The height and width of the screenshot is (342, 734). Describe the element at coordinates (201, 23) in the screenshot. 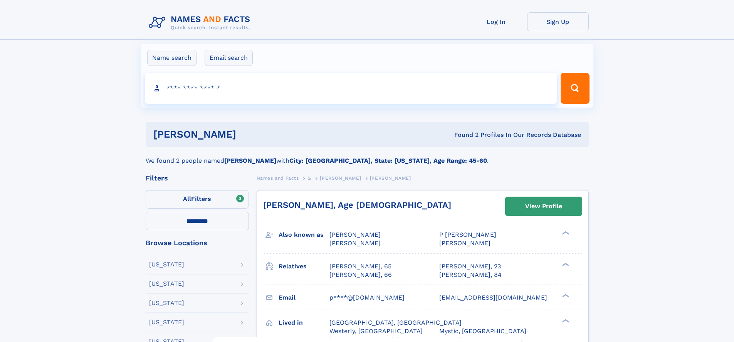

I see `img: Logo Names and Facts` at that location.